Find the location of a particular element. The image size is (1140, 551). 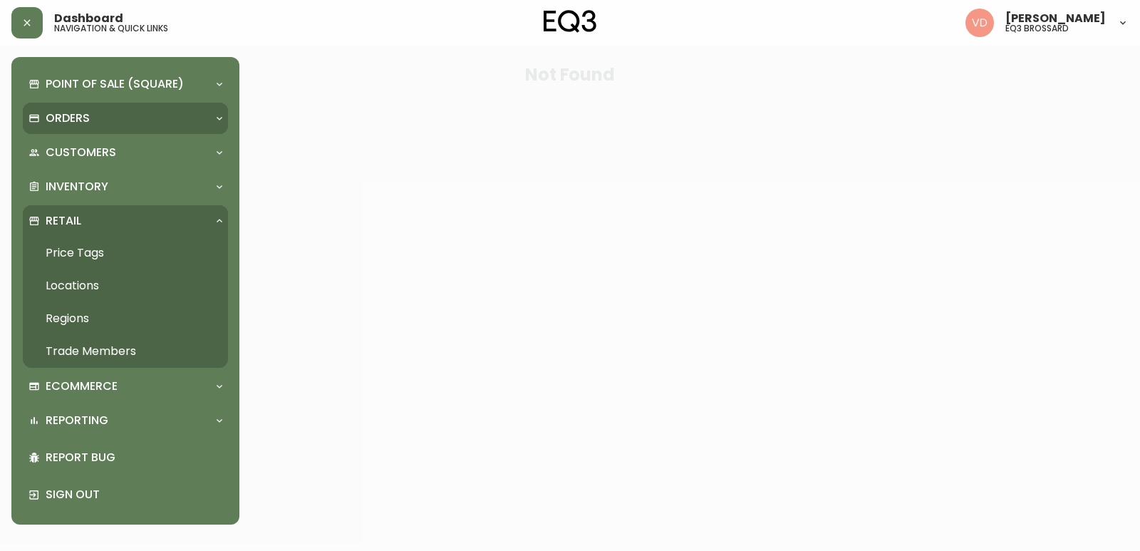

p: Retail is located at coordinates (63, 221).